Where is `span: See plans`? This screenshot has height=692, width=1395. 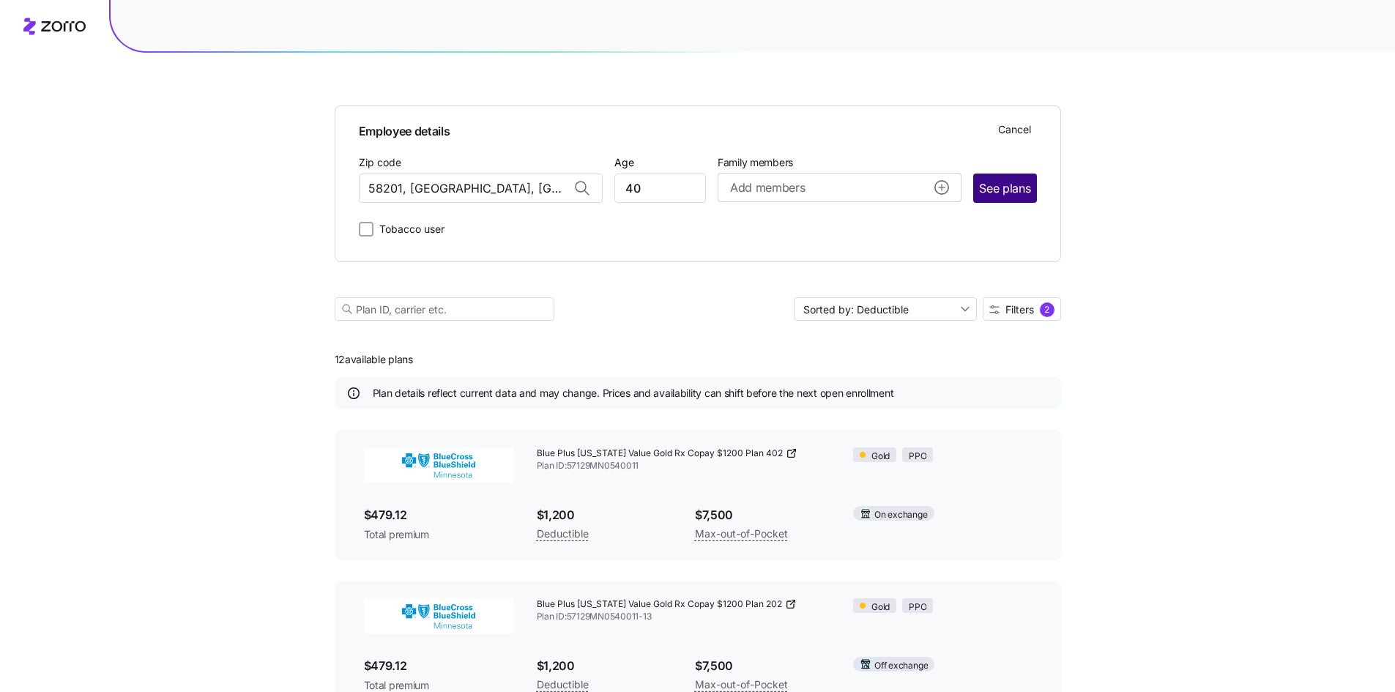 span: See plans is located at coordinates (1004, 188).